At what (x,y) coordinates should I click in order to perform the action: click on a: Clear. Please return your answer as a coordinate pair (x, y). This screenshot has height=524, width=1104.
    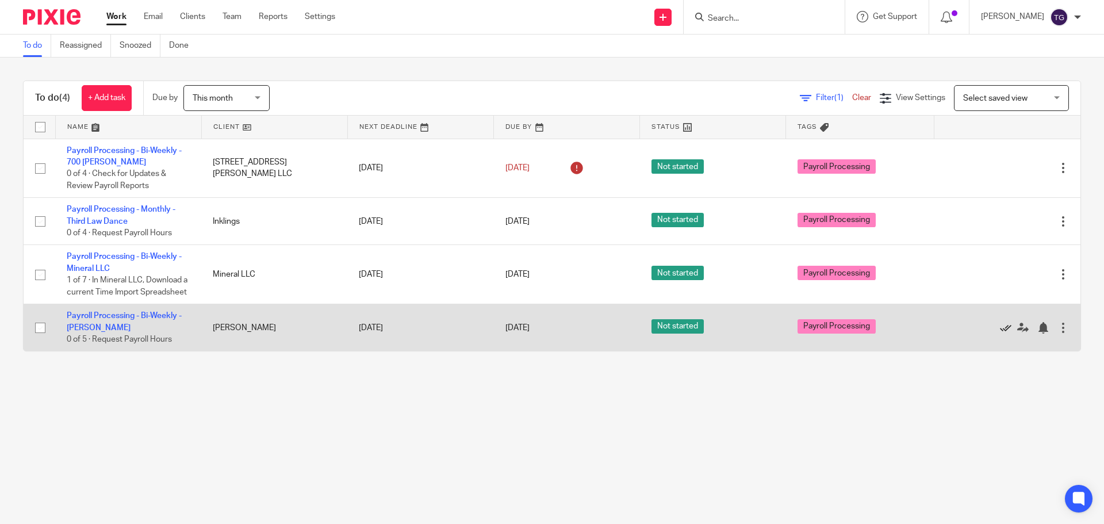
    Looking at the image, I should click on (861, 98).